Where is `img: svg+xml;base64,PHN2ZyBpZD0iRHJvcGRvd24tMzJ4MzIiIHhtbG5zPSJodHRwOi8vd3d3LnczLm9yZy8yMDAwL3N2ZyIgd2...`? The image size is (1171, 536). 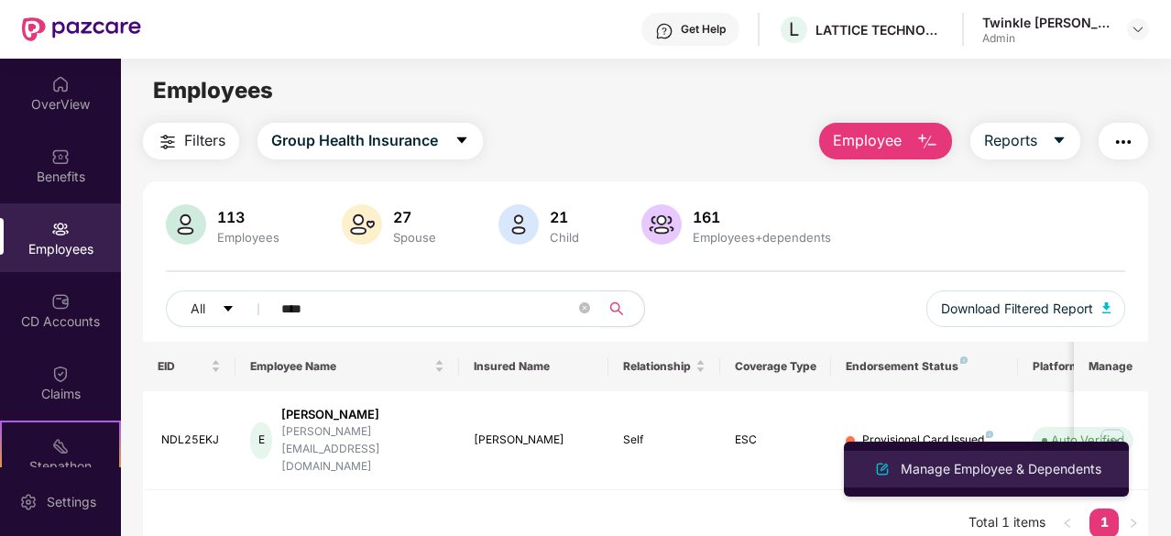 img: svg+xml;base64,PHN2ZyBpZD0iRHJvcGRvd24tMzJ4MzIiIHhtbG5zPSJodHRwOi8vd3d3LnczLm9yZy8yMDAwL3N2ZyIgd2... is located at coordinates (1138, 29).